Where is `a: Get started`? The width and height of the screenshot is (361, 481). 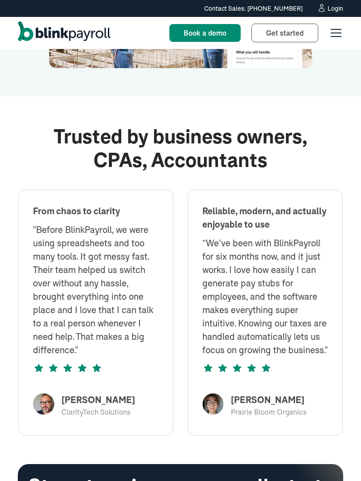
a: Get started is located at coordinates (285, 33).